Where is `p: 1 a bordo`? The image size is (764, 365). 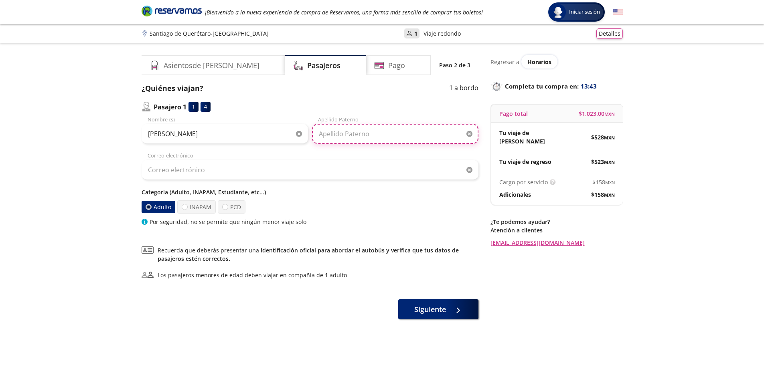
p: 1 a bordo is located at coordinates (464, 88).